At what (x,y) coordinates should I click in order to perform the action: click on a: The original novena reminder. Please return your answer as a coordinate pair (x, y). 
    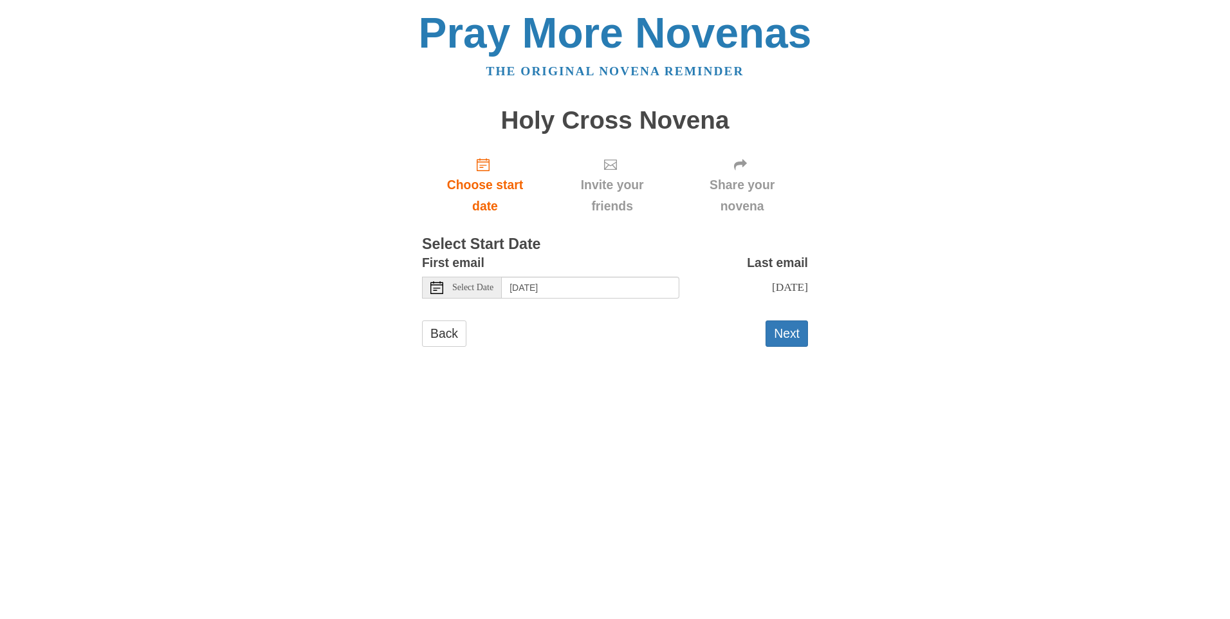
    Looking at the image, I should click on (615, 71).